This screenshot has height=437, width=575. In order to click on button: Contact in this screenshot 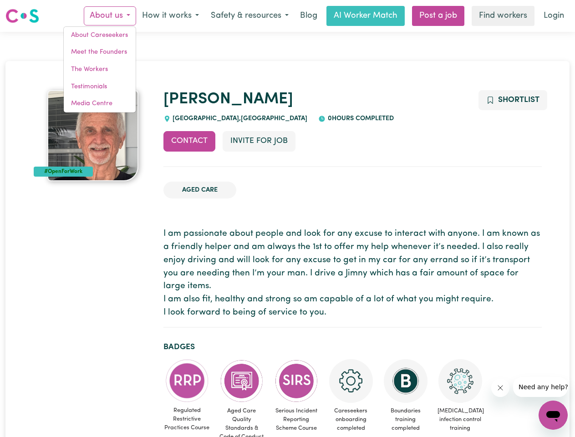, I will do `click(189, 141)`.